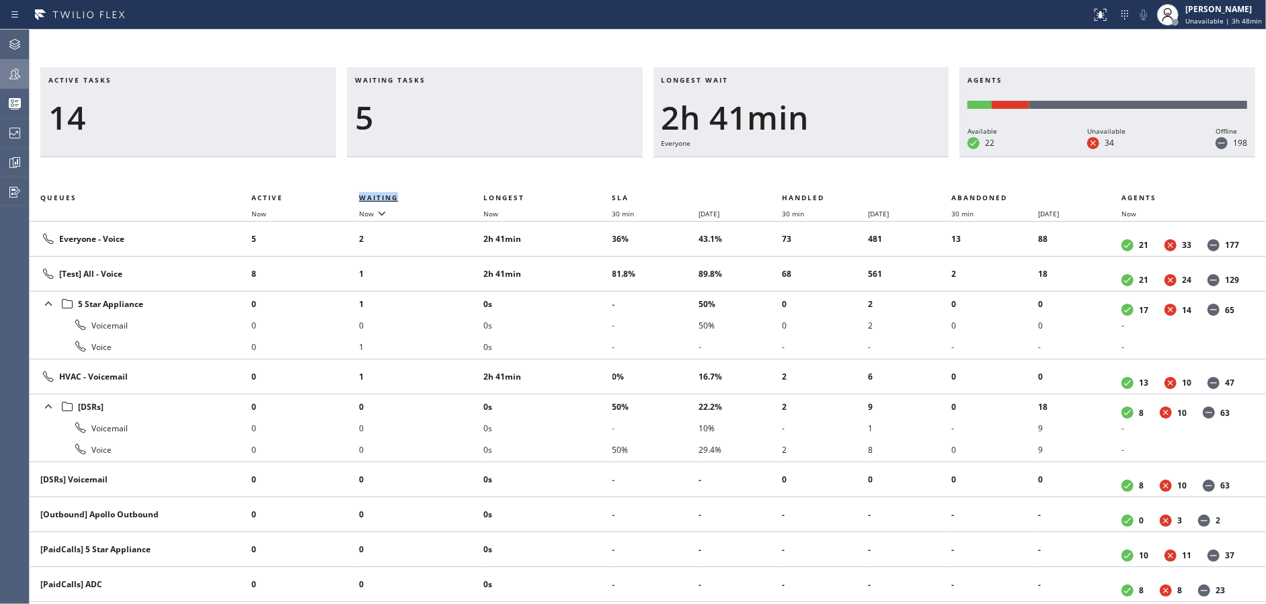  Describe the element at coordinates (390, 80) in the screenshot. I see `span: Waiting tasks` at that location.